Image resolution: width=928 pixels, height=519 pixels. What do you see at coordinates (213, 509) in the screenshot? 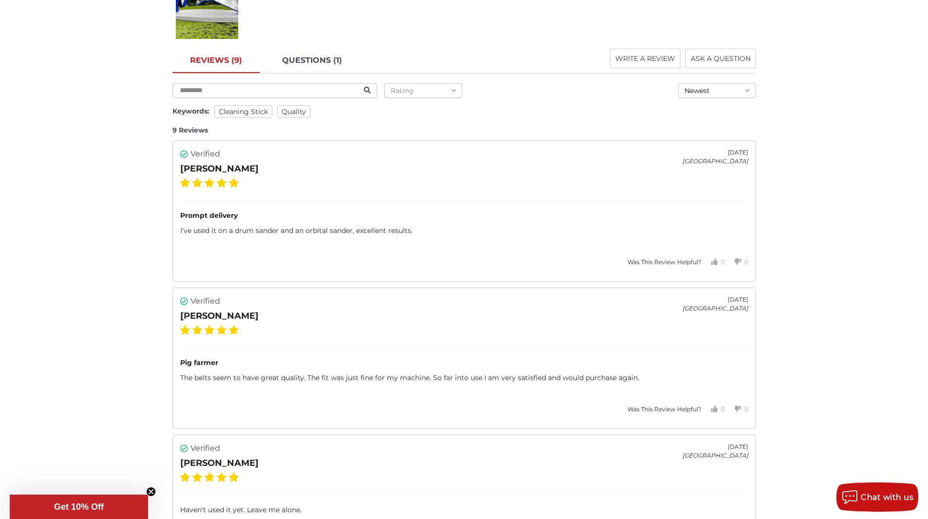
I see `span: Haven't used it yet.` at bounding box center [213, 509].